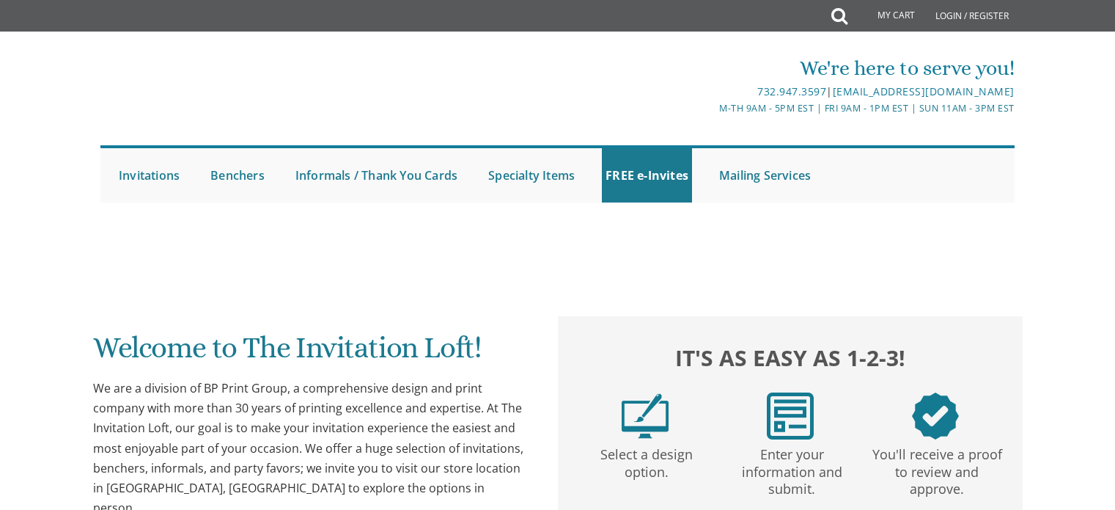 The height and width of the screenshot is (510, 1115). Describe the element at coordinates (765, 175) in the screenshot. I see `a: Mailing Services` at that location.